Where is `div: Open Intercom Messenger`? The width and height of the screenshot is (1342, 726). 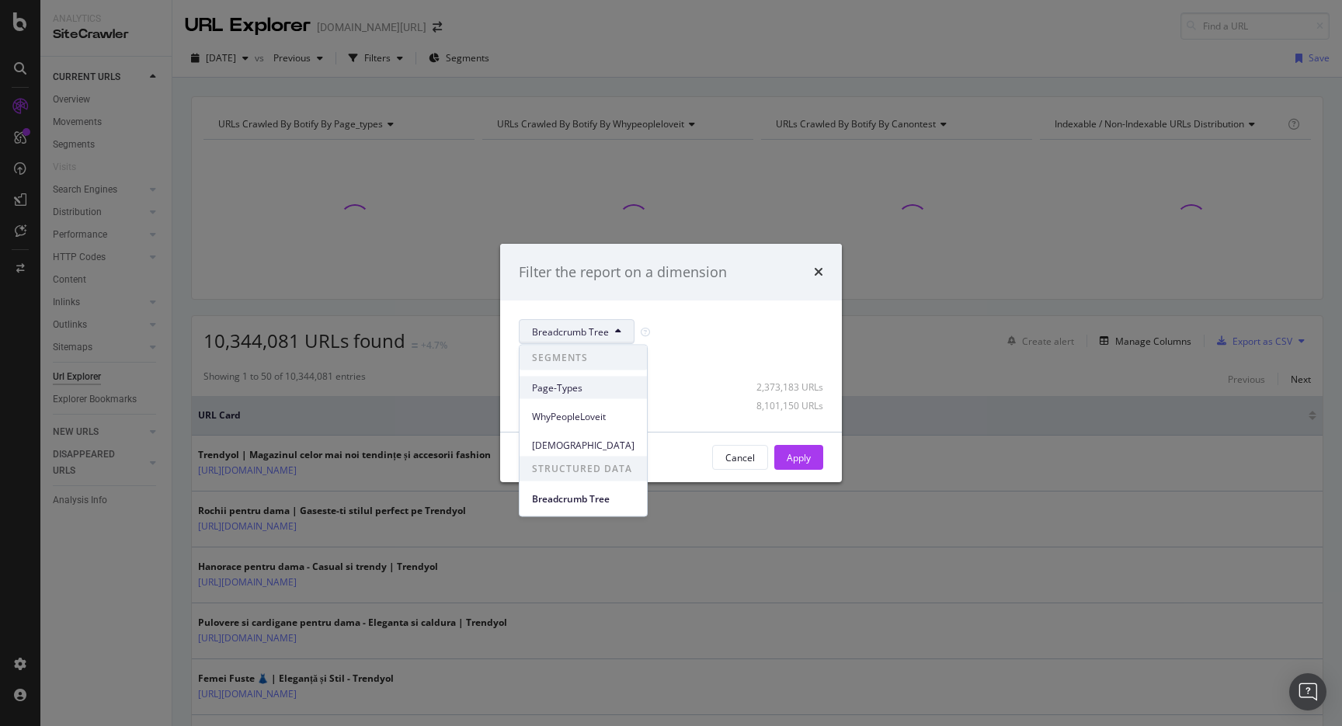 div: Open Intercom Messenger is located at coordinates (1307, 692).